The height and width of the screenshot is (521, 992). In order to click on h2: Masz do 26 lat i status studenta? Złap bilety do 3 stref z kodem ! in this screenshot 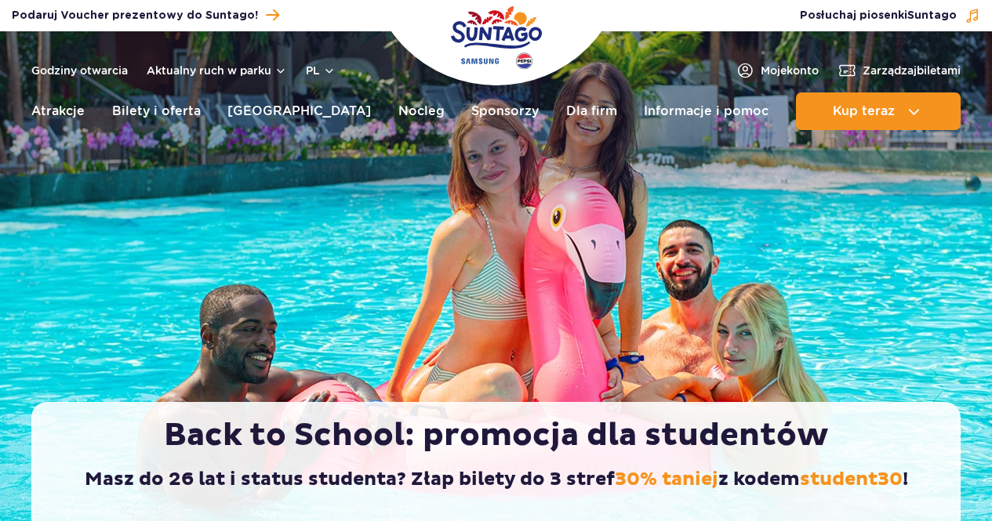, I will do `click(495, 480)`.